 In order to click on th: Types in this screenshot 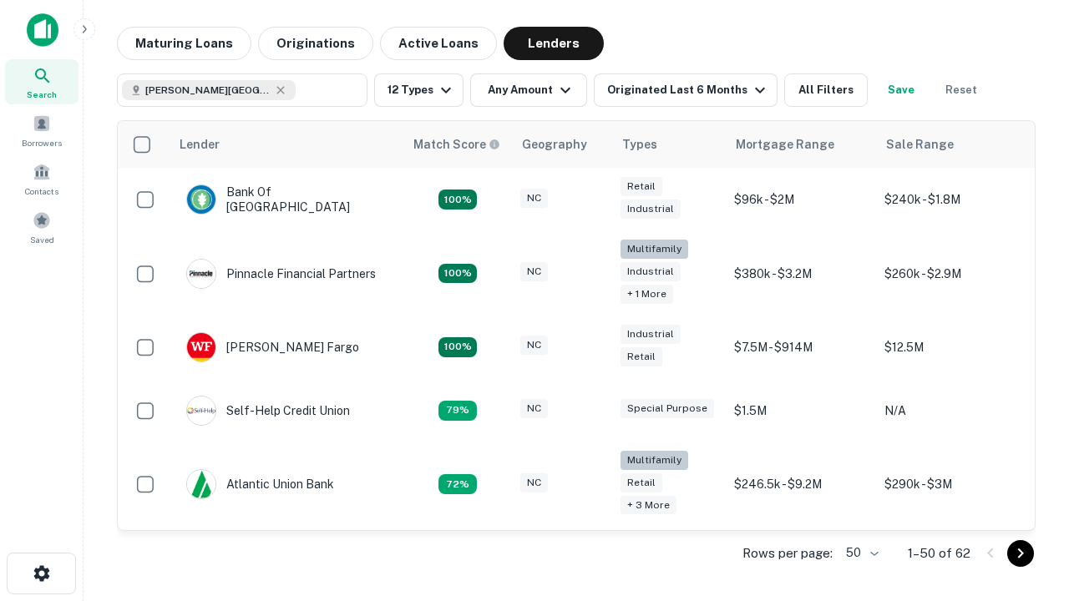, I will do `click(669, 144)`.